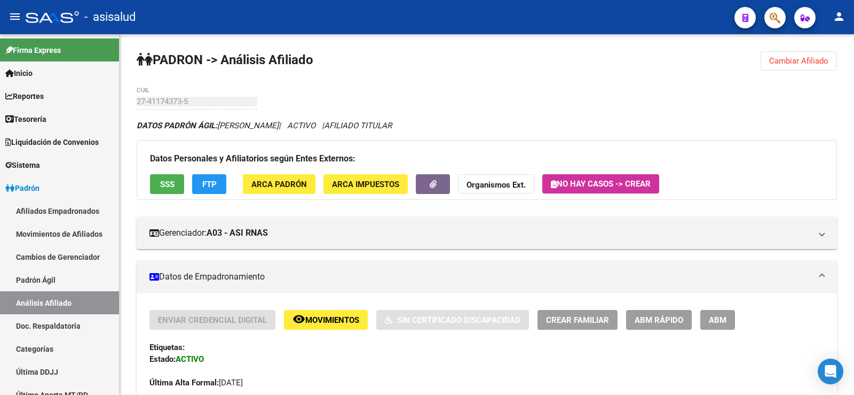 Image resolution: width=854 pixels, height=395 pixels. What do you see at coordinates (110, 17) in the screenshot?
I see `span: - asisalud` at bounding box center [110, 17].